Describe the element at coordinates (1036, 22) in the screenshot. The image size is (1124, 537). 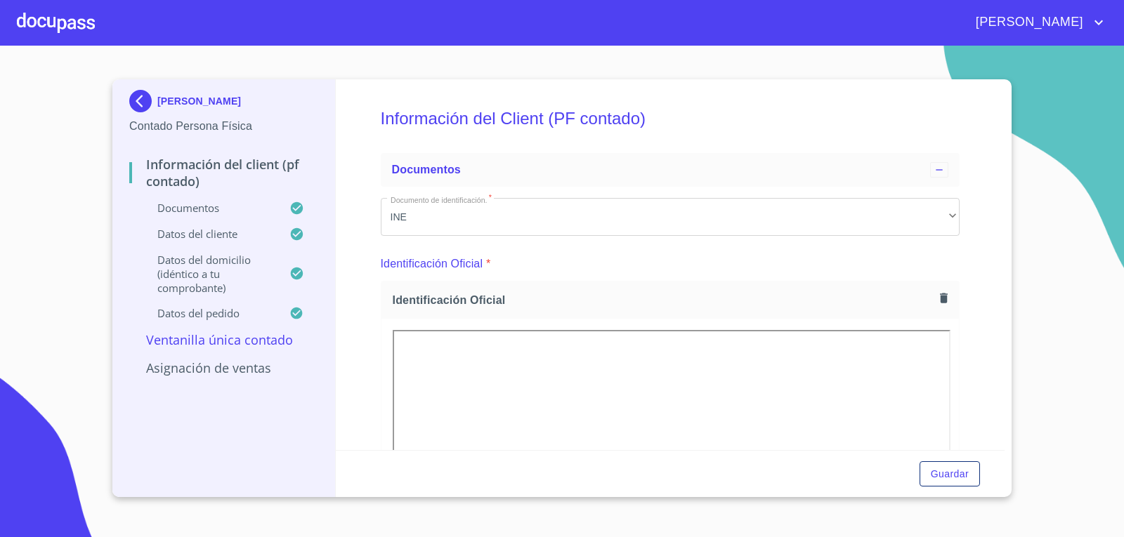
I see `button: account of current user` at that location.